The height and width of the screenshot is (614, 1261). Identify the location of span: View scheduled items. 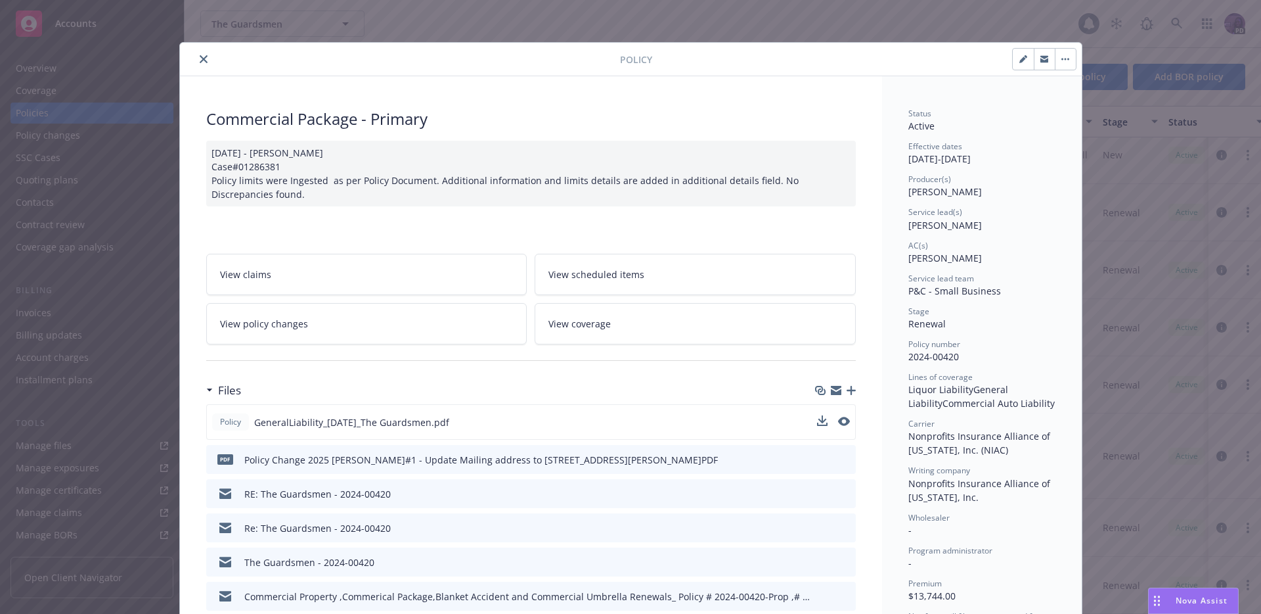
(596, 274).